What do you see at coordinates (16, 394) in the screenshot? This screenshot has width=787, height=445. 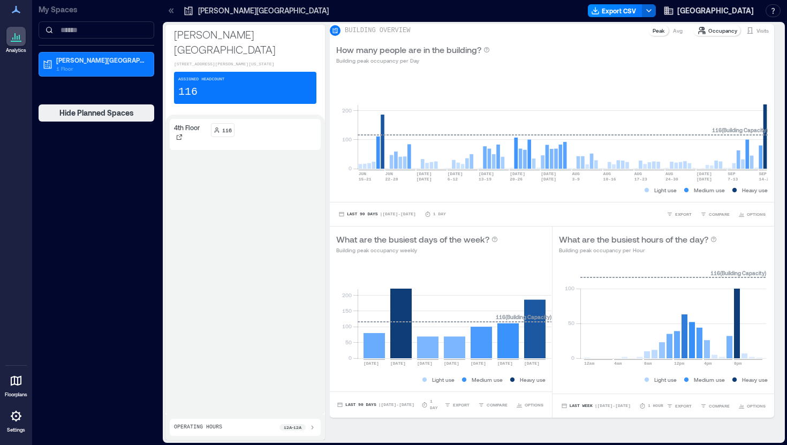 I see `p: Floorplans` at bounding box center [16, 394].